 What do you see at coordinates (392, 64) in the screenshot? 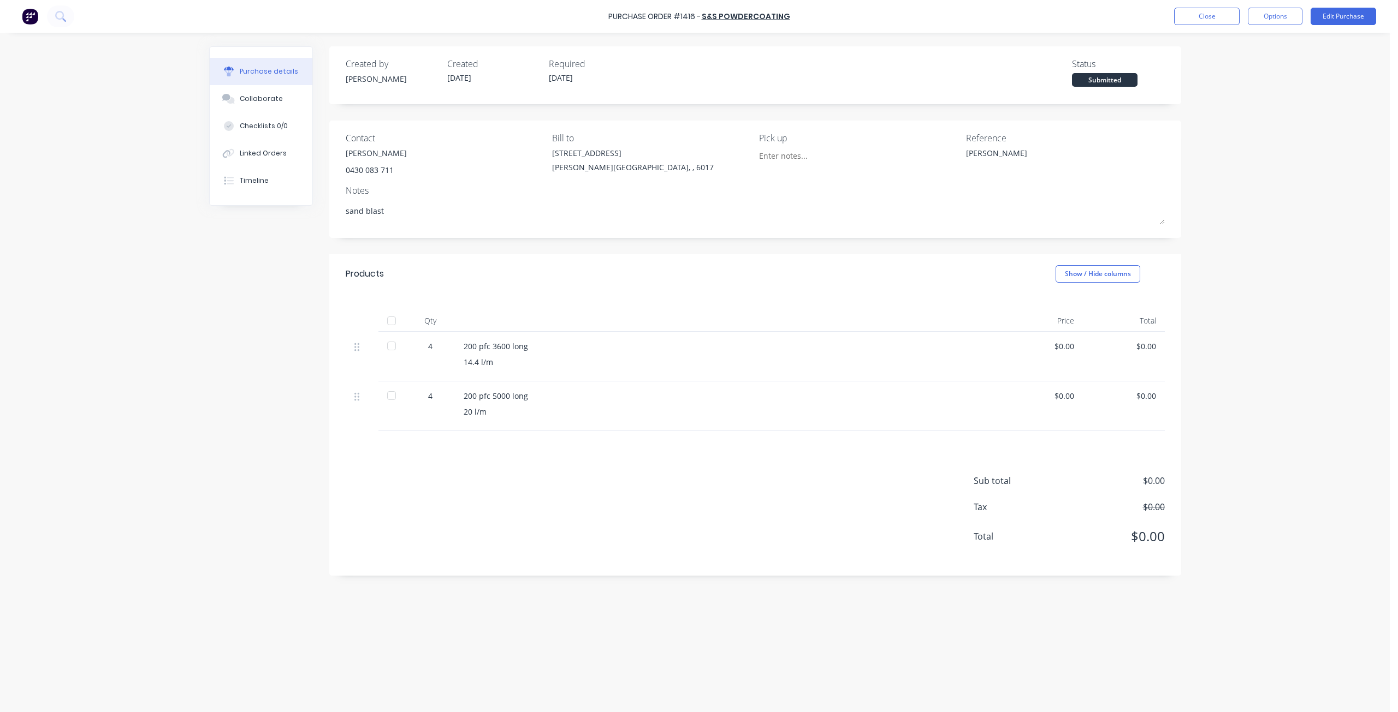
I see `div: Created by` at bounding box center [392, 64].